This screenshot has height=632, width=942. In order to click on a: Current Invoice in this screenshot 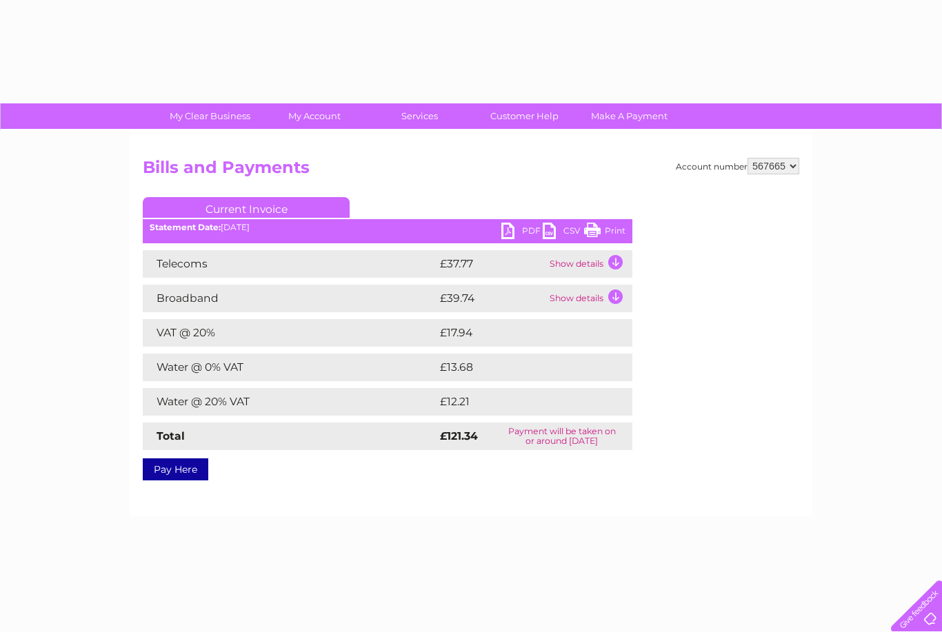, I will do `click(246, 208)`.